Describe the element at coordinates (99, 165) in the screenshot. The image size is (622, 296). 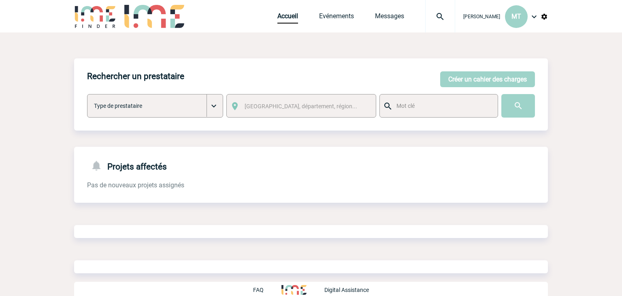
I see `img: notifications-24-px-g.png` at that location.